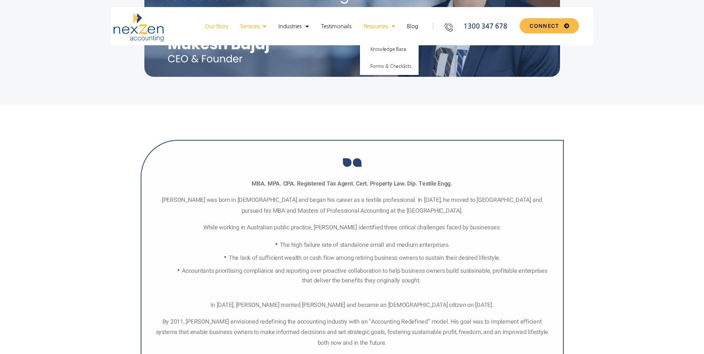 This screenshot has height=354, width=704. I want to click on nav: Menu, so click(312, 26).